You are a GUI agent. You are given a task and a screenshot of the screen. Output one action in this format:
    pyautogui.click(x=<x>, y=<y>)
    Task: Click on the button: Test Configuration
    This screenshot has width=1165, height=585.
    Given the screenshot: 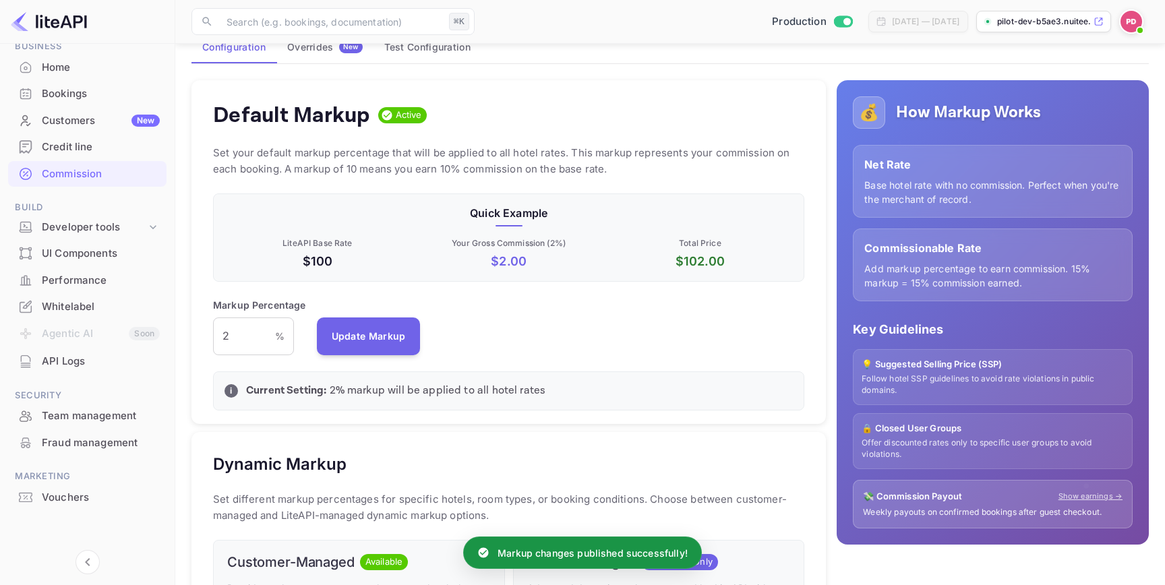 What is the action you would take?
    pyautogui.click(x=428, y=47)
    